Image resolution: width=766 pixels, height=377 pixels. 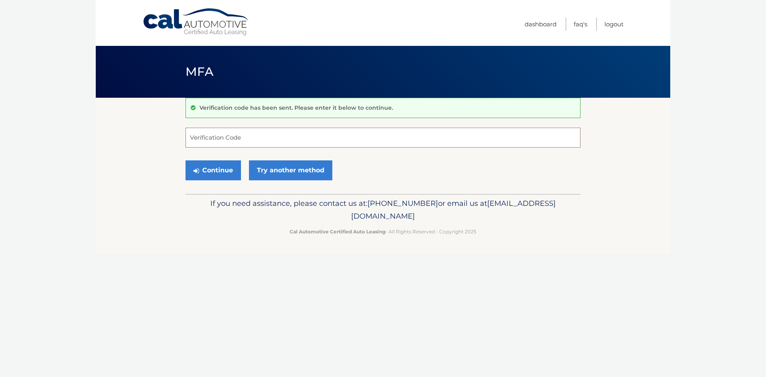 I want to click on a: Cal Automotive, so click(x=196, y=22).